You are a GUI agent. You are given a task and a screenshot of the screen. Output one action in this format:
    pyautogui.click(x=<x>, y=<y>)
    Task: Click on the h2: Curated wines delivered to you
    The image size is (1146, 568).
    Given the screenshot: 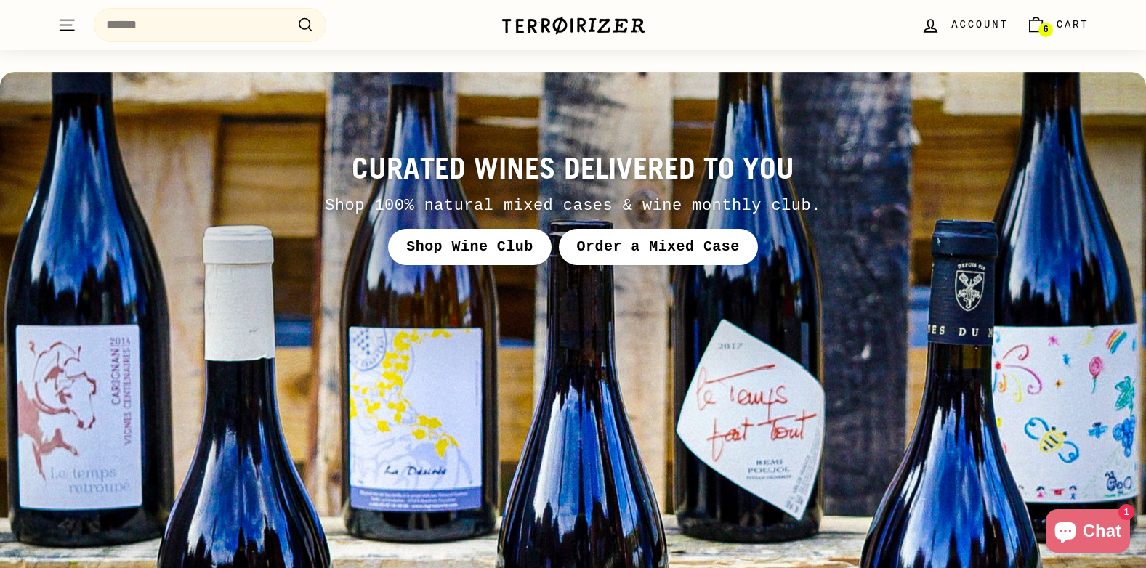 What is the action you would take?
    pyautogui.click(x=572, y=168)
    